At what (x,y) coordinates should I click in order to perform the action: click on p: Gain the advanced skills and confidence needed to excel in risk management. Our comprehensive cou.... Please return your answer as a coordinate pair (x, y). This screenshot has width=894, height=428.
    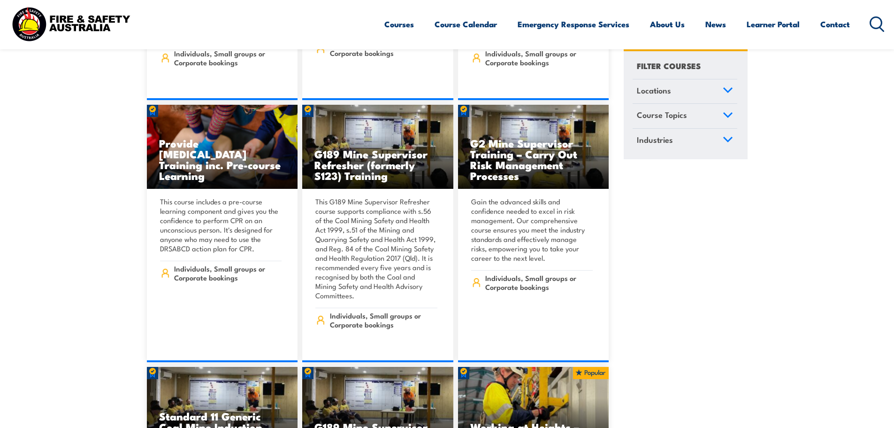
    Looking at the image, I should click on (532, 229).